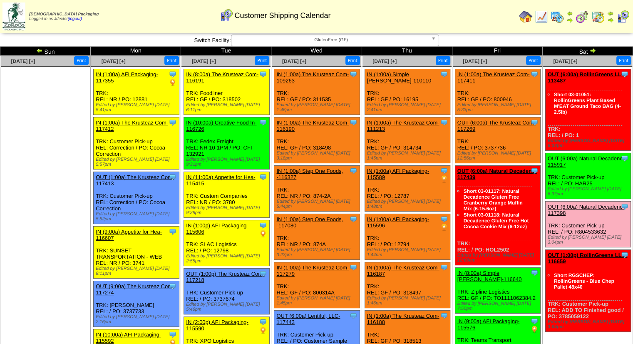 This screenshot has width=633, height=344. Describe the element at coordinates (583, 281) in the screenshot. I see `a: Short RGSCHEP: RollinGreens - Blue Chep Pallet 48x40` at that location.